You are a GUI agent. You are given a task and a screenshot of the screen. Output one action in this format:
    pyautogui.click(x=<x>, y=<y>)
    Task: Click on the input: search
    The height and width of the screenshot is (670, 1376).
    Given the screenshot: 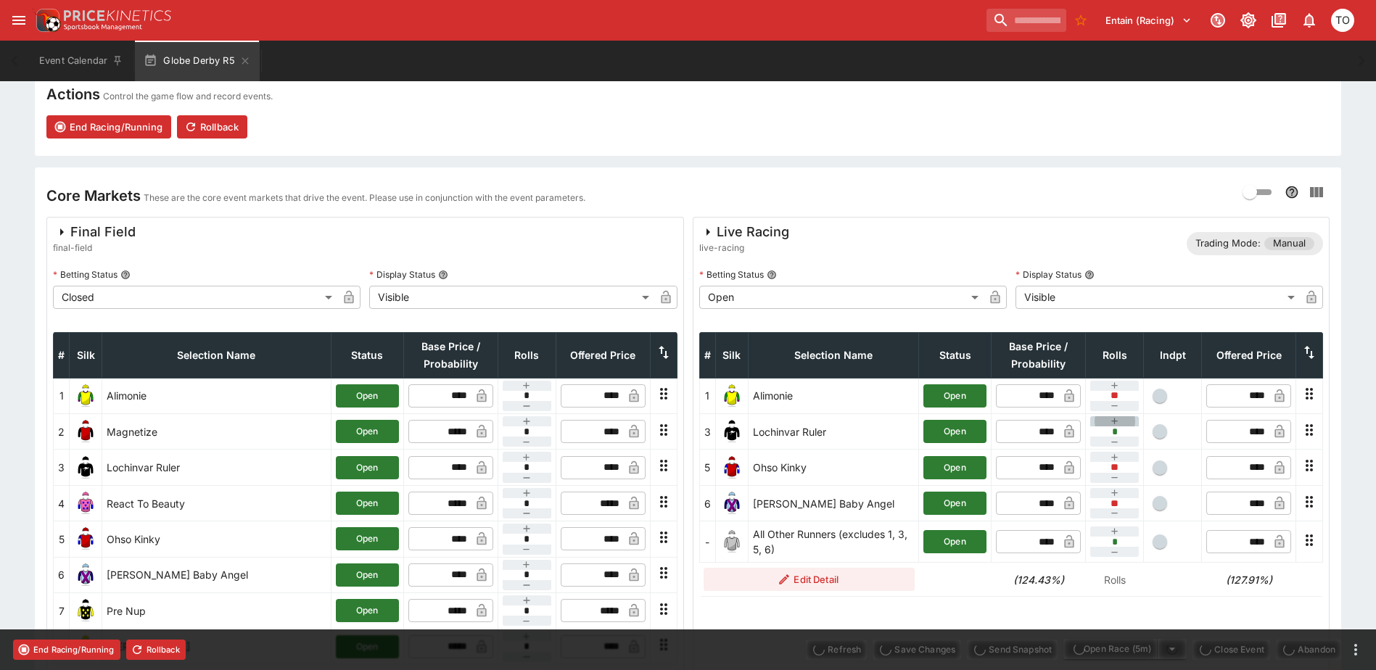 What is the action you would take?
    pyautogui.click(x=1026, y=20)
    